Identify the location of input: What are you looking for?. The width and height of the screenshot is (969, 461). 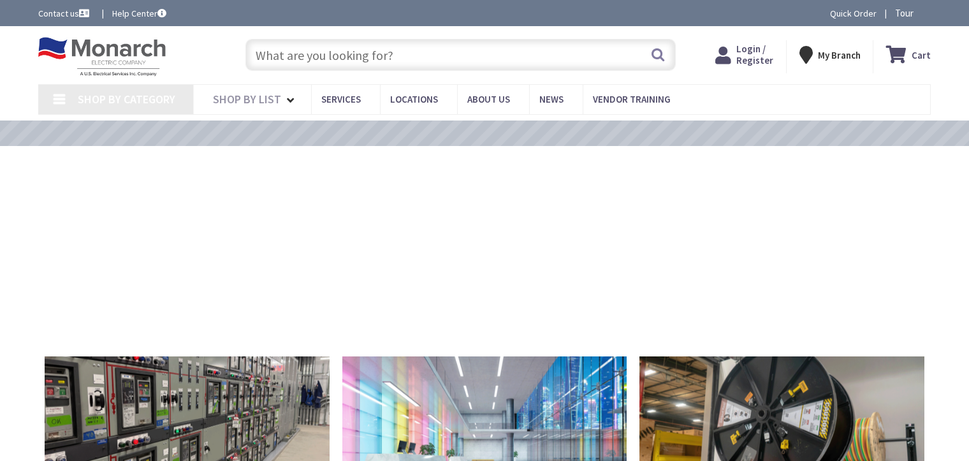
(460, 55).